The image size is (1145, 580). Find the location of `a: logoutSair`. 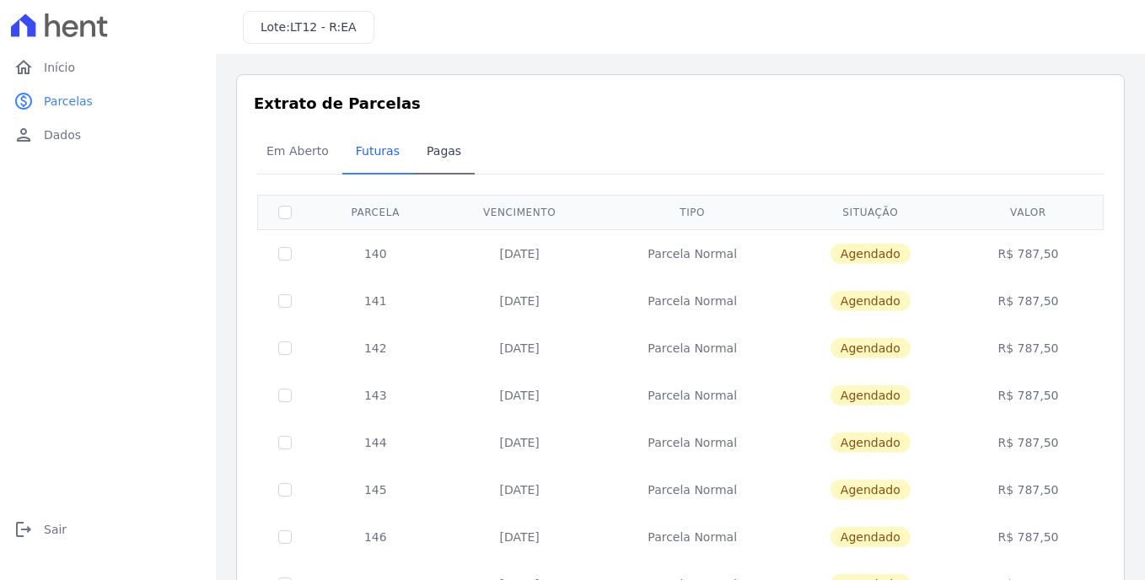

a: logoutSair is located at coordinates (108, 530).